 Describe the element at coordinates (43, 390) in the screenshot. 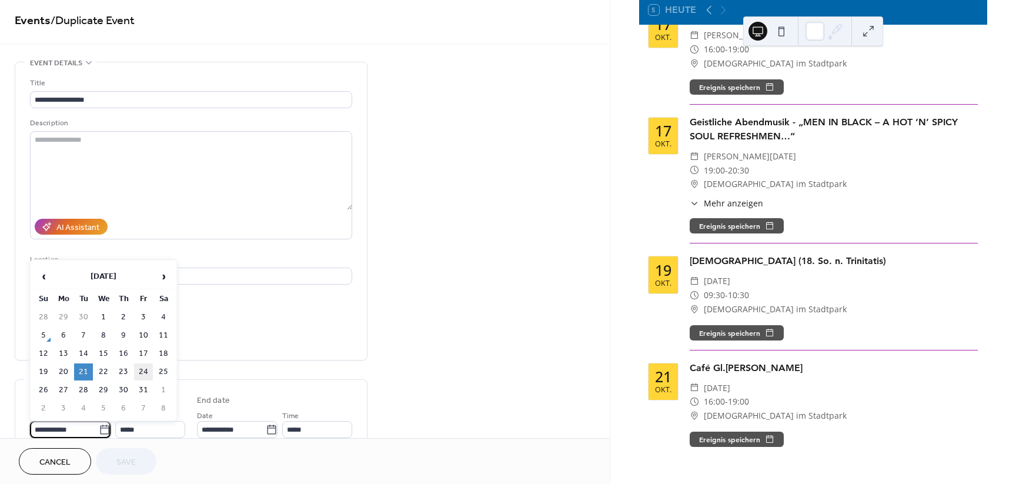

I see `td: 26` at that location.